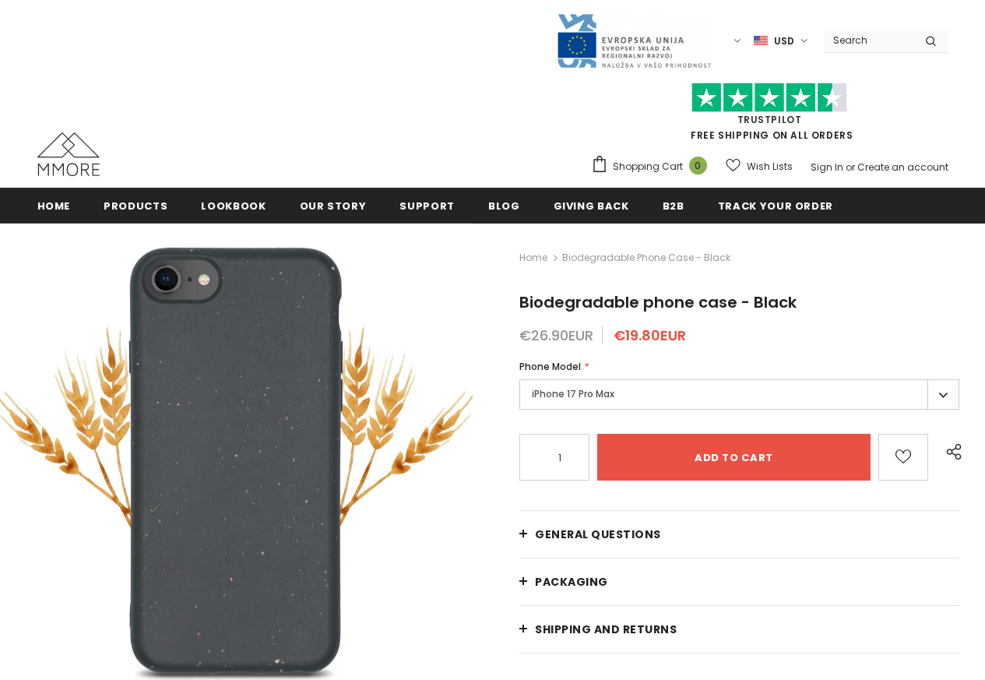  I want to click on a: Trustpilot, so click(769, 119).